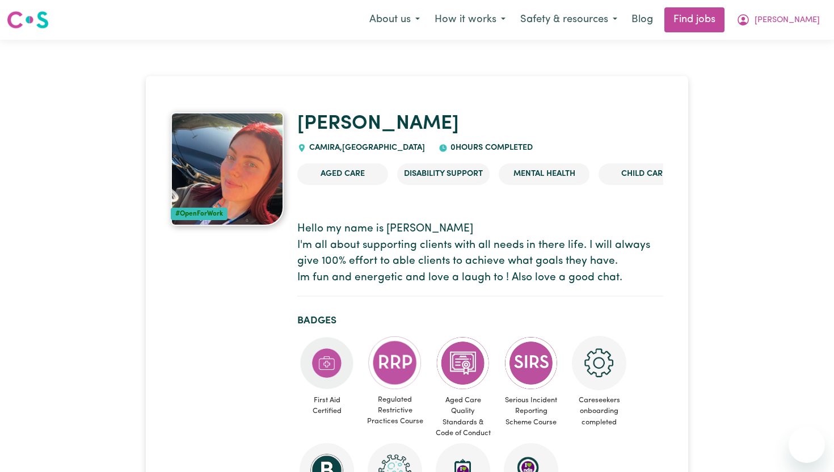 The height and width of the screenshot is (472, 834). I want to click on img: CS Academy: Aged Care Quality Standards & Code of Conduct course completed, so click(463, 363).